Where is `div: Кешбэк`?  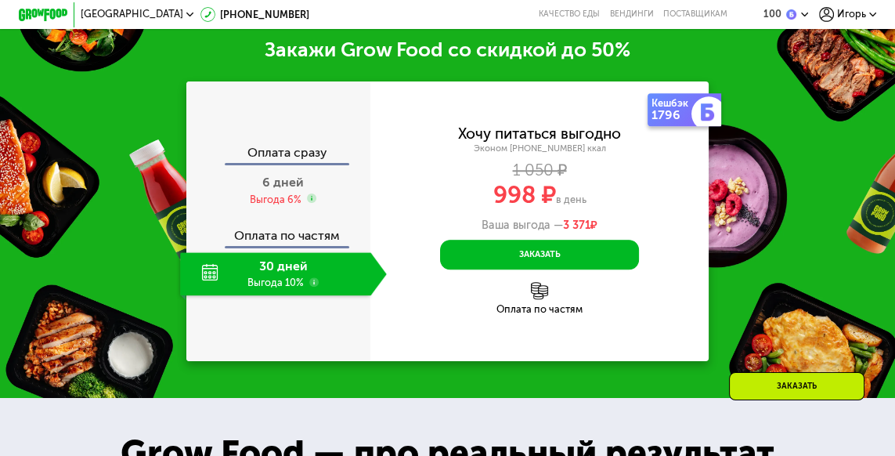 div: Кешбэк is located at coordinates (673, 103).